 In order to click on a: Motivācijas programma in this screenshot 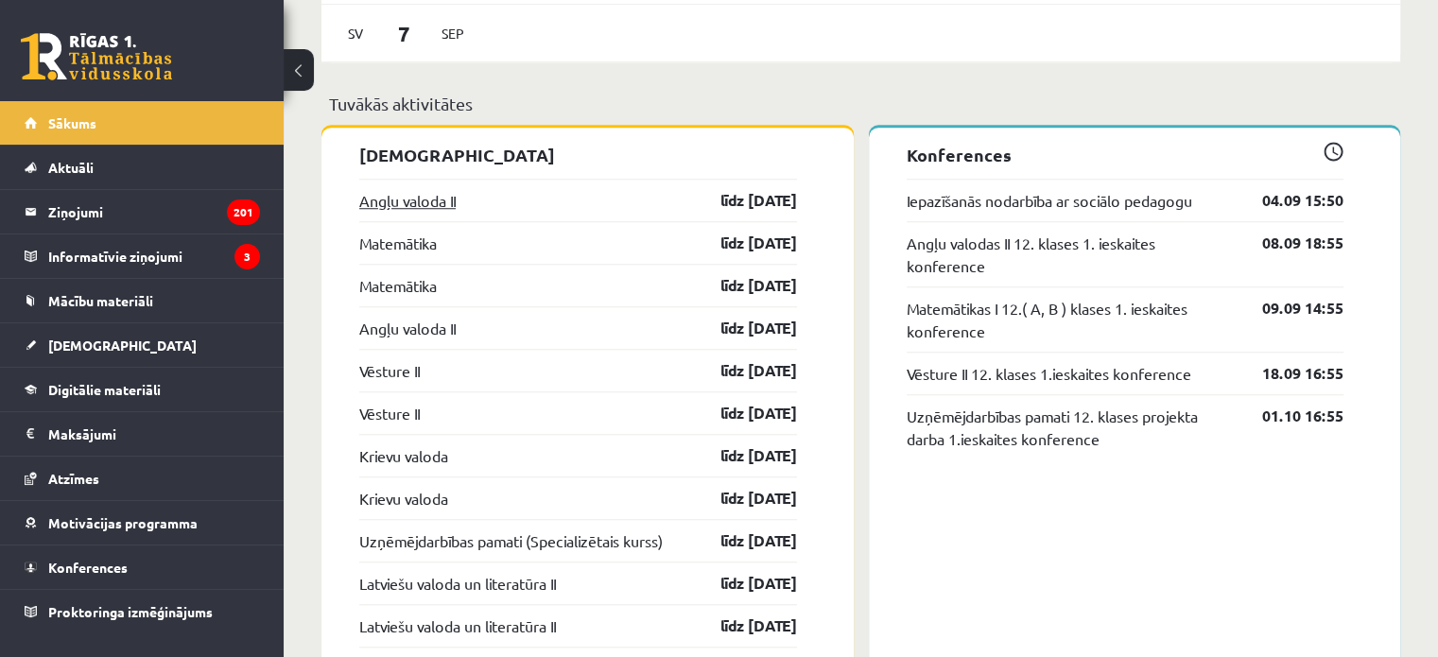, I will do `click(142, 523)`.